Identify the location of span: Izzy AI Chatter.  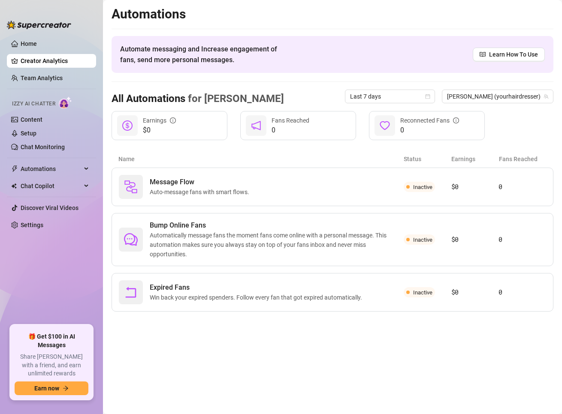
(33, 104).